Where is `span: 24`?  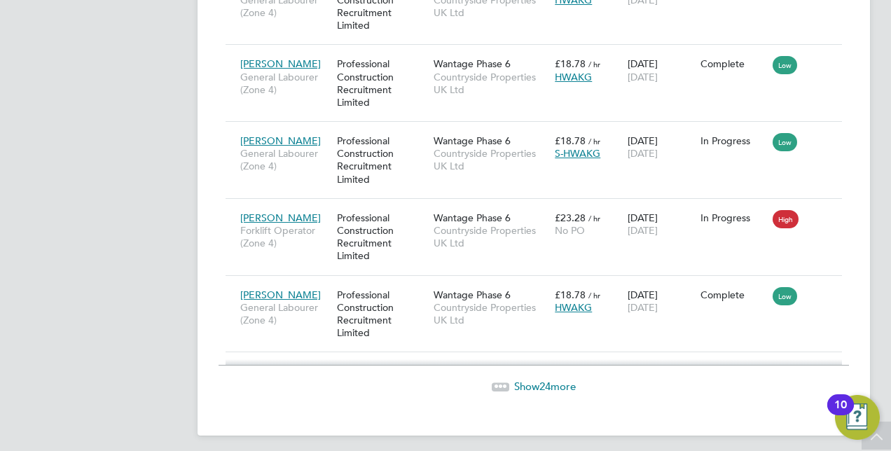 span: 24 is located at coordinates (545, 386).